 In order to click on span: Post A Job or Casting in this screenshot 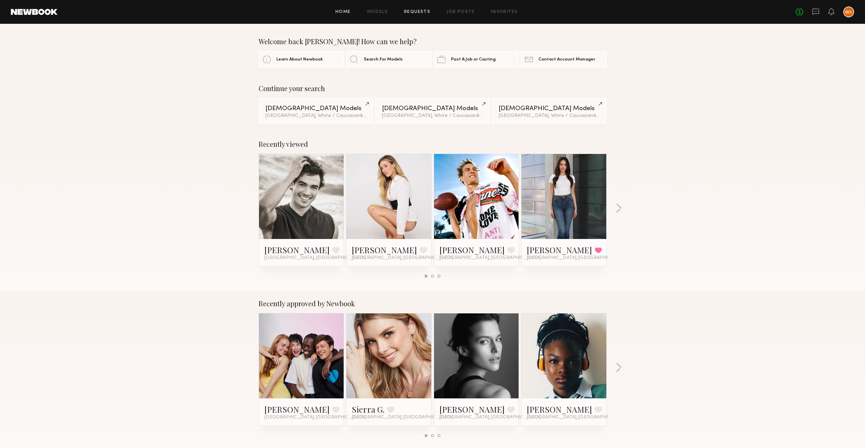, I will do `click(473, 59)`.